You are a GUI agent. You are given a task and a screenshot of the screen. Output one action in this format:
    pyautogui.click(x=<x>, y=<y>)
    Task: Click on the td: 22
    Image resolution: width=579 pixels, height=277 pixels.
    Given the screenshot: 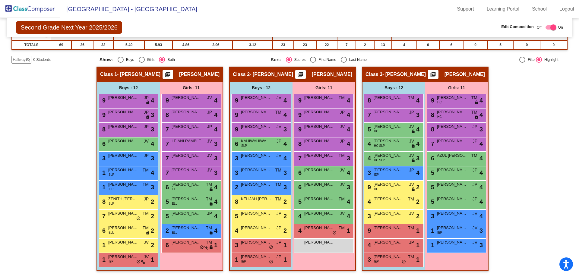 What is the action you would take?
    pyautogui.click(x=326, y=45)
    